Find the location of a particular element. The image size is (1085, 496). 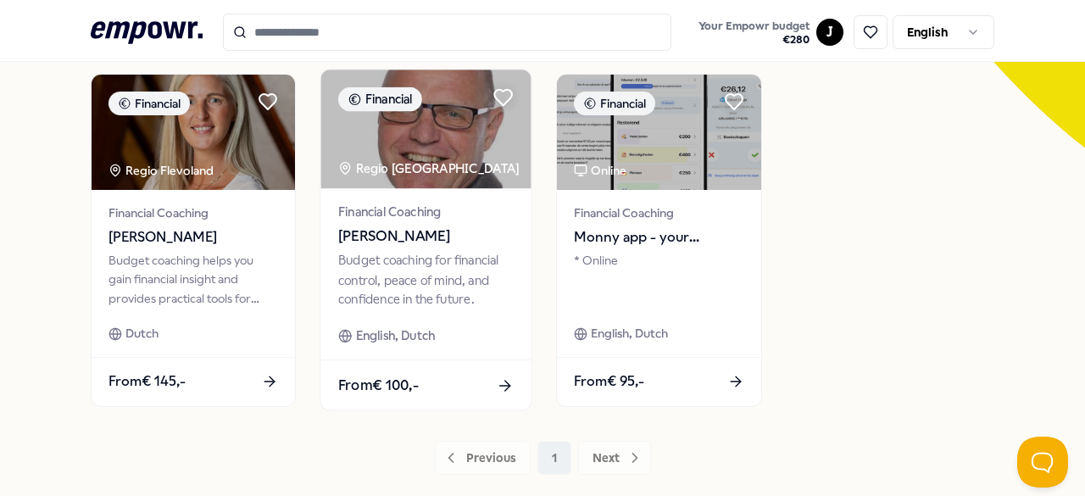

a: Your Empowr budget€280 is located at coordinates (753, 32).